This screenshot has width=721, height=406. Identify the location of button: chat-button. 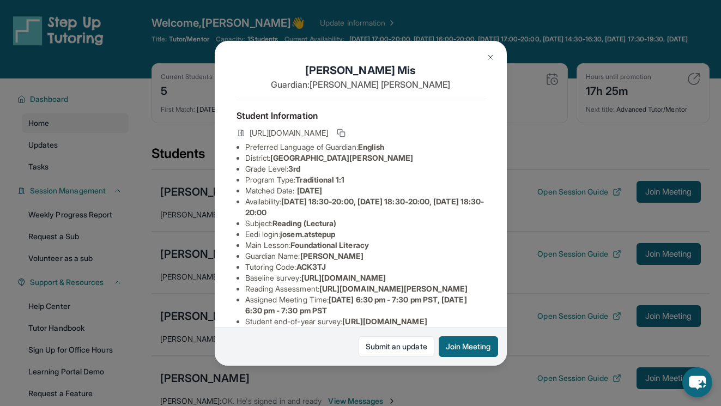
(697, 382).